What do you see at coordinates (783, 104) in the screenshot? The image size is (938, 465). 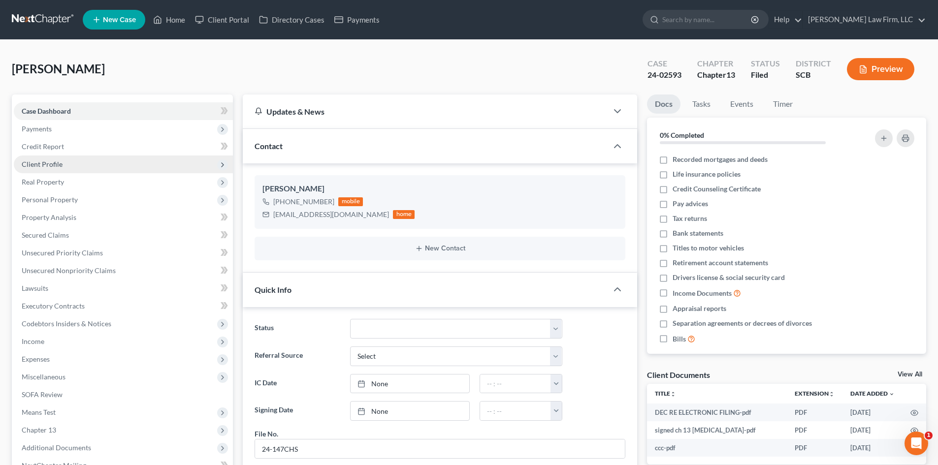 I see `a: Timer` at bounding box center [783, 104].